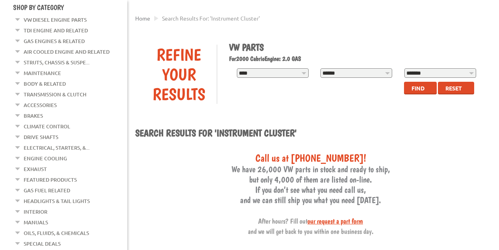  Describe the element at coordinates (41, 137) in the screenshot. I see `a: Drive Shafts` at that location.